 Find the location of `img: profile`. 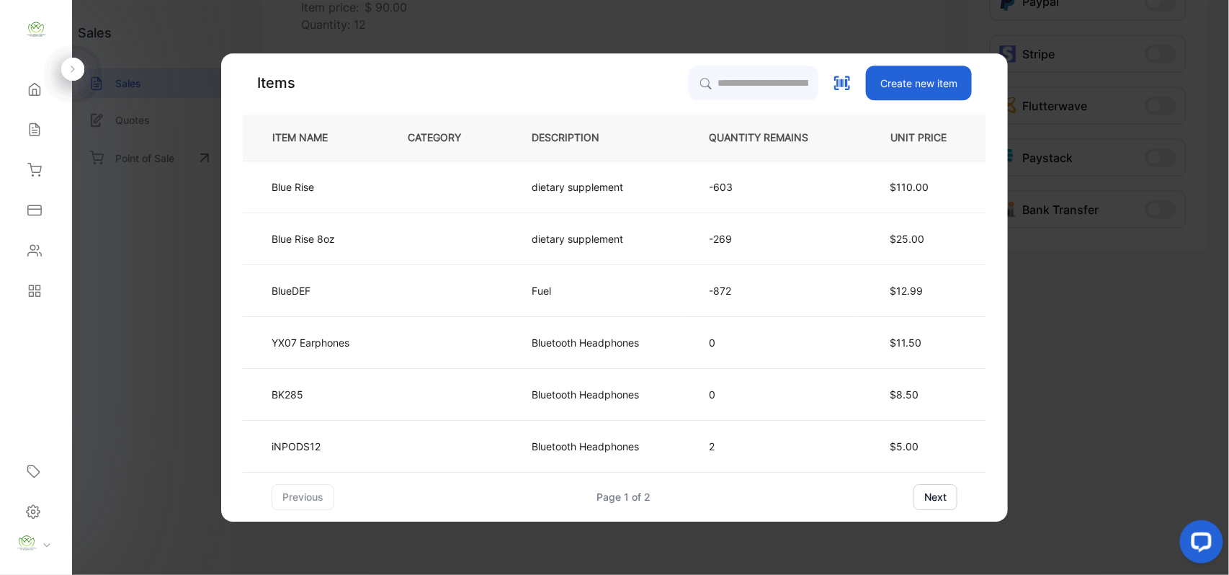

img: profile is located at coordinates (27, 543).